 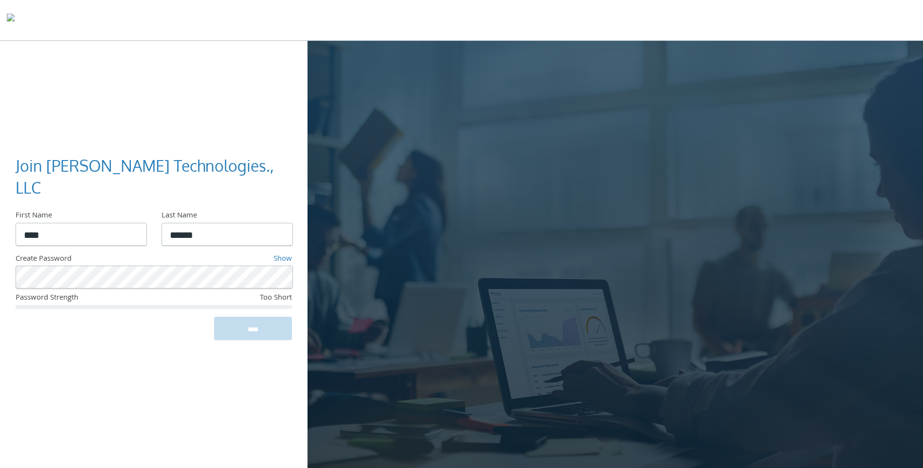 I want to click on div: Password Strength, so click(x=107, y=299).